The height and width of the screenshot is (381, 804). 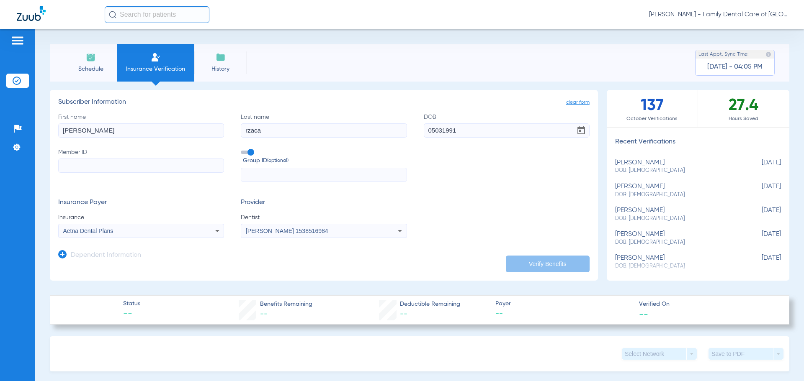 I want to click on img: Schedule, so click(x=91, y=57).